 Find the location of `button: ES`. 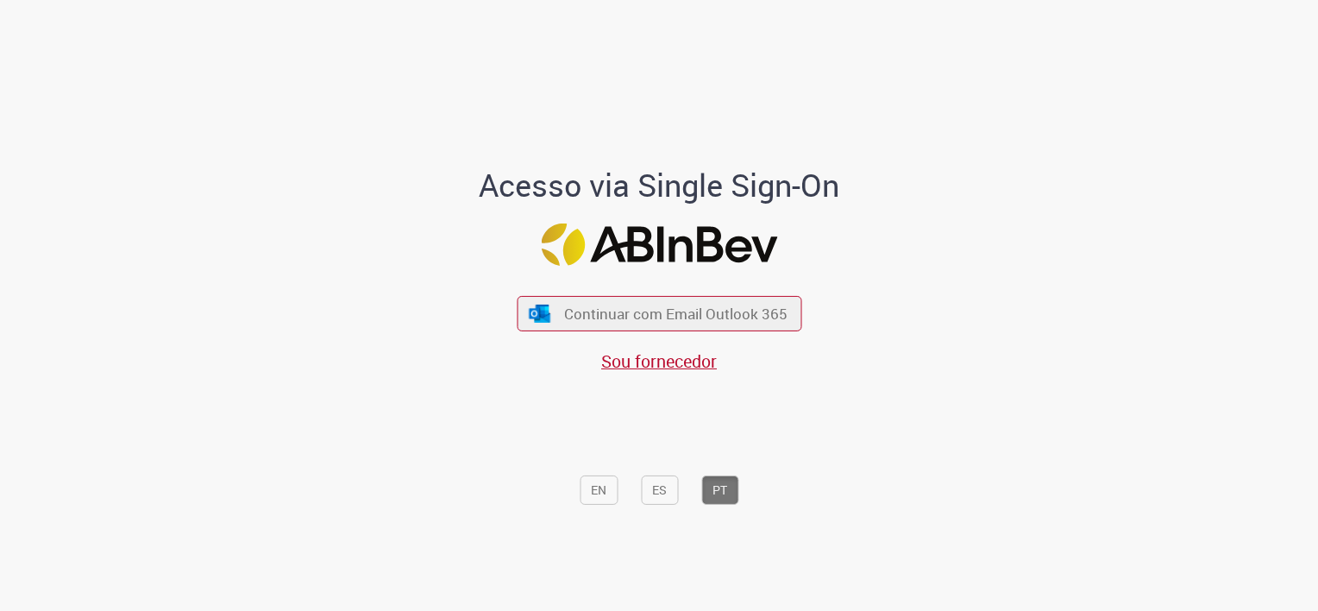

button: ES is located at coordinates (659, 490).